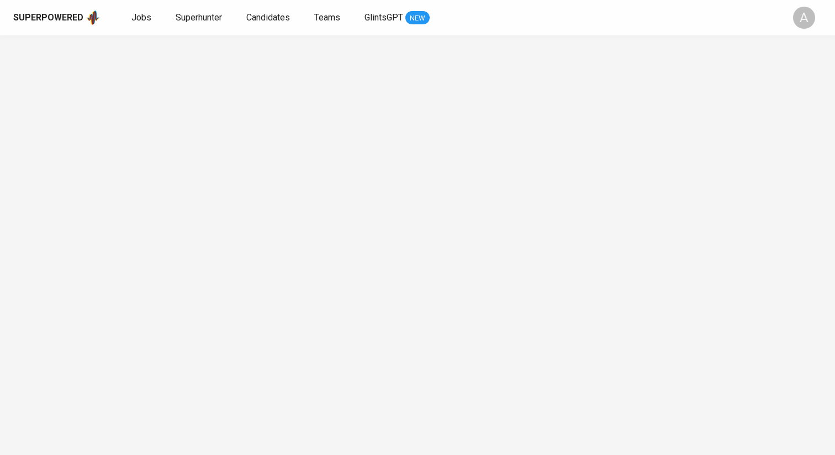 The image size is (835, 455). Describe the element at coordinates (328, 18) in the screenshot. I see `a: Teams` at that location.